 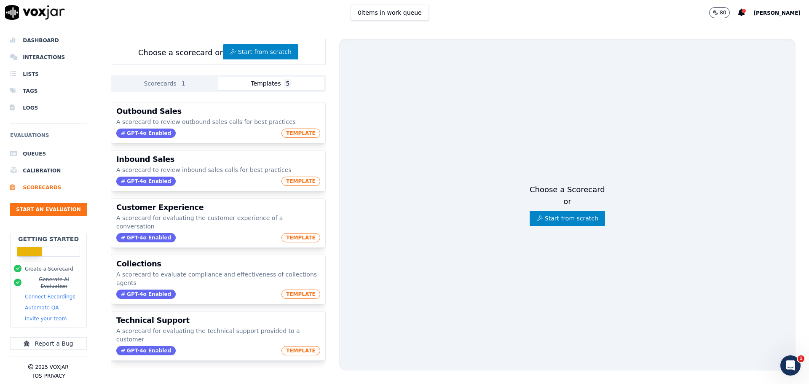 I want to click on button: Connect Recordings, so click(x=50, y=297).